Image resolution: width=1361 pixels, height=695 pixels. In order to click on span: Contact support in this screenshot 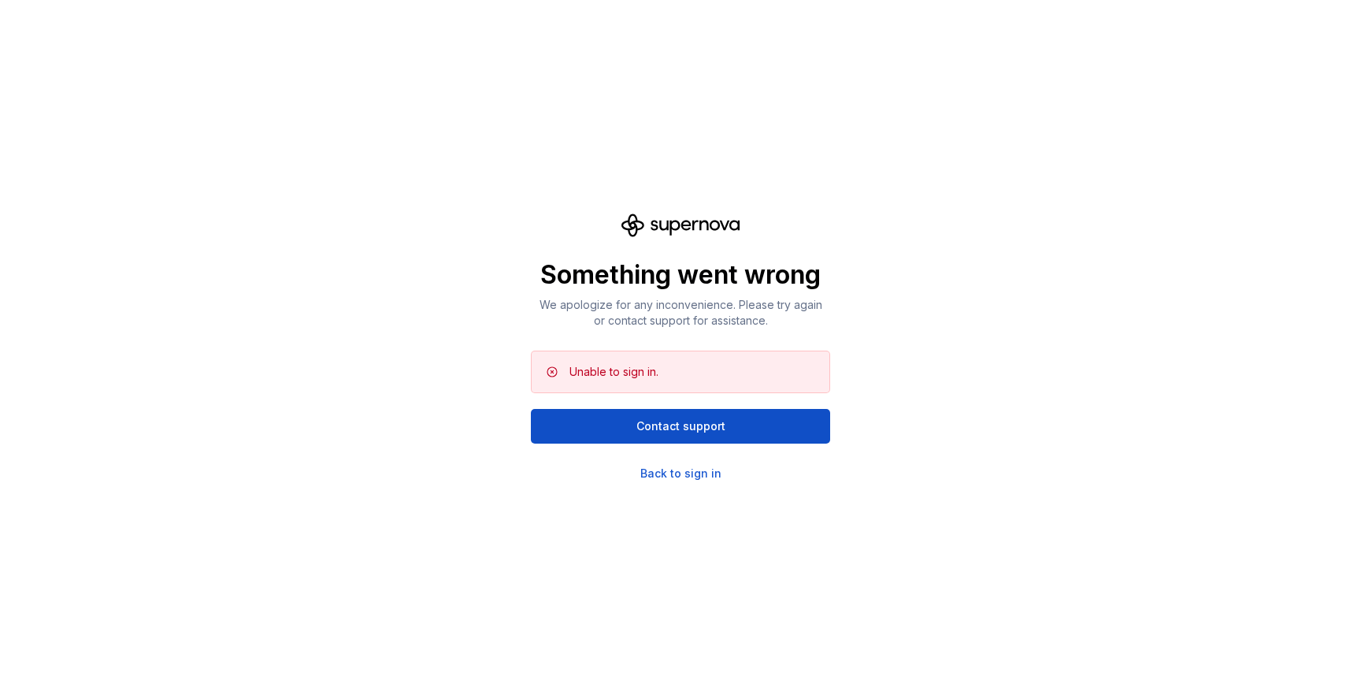, I will do `click(680, 426)`.